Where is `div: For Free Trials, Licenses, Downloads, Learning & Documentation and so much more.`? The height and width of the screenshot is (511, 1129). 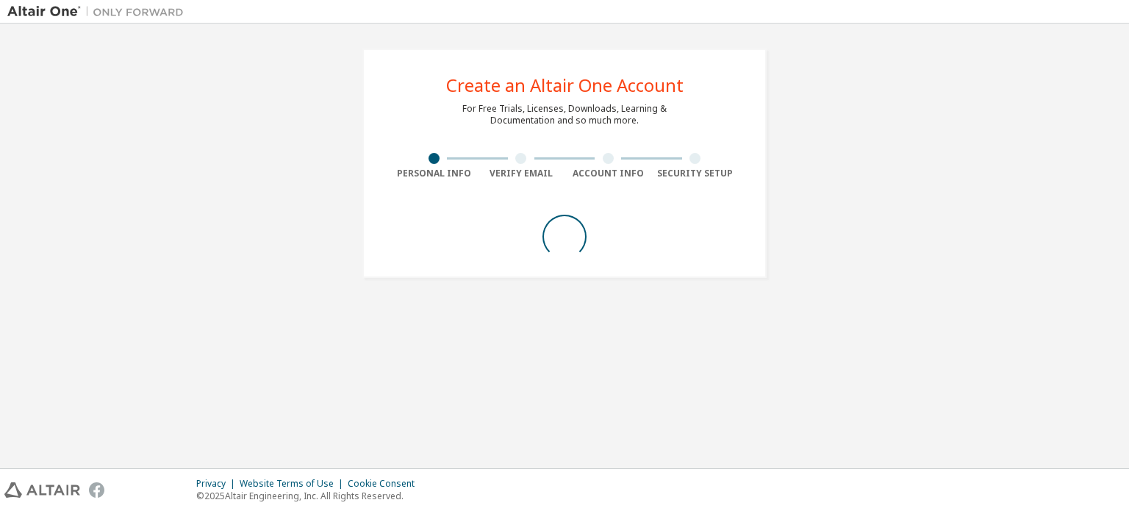 div: For Free Trials, Licenses, Downloads, Learning & Documentation and so much more. is located at coordinates (565, 115).